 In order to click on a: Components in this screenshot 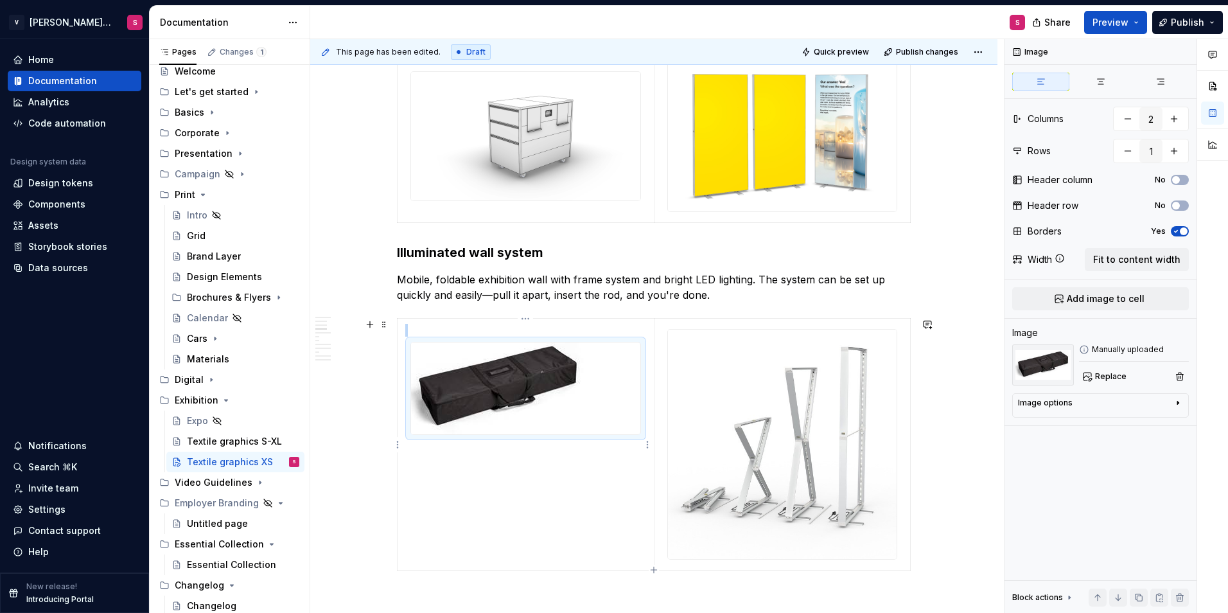, I will do `click(74, 204)`.